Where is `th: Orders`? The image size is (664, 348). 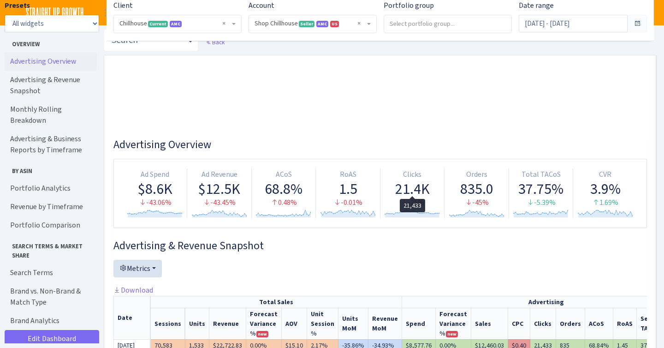
th: Orders is located at coordinates (571, 323).